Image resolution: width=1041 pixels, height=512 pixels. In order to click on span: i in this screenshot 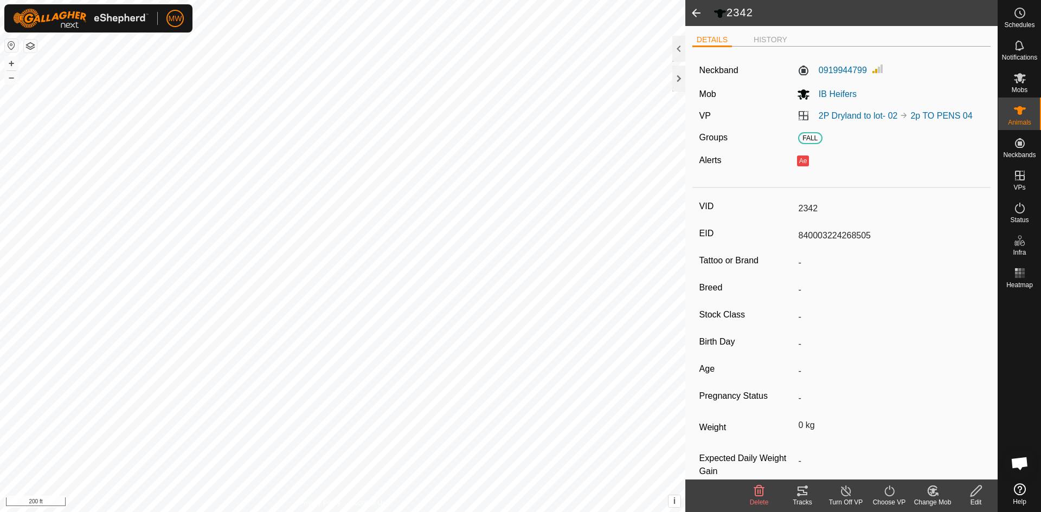, I will do `click(674, 501)`.